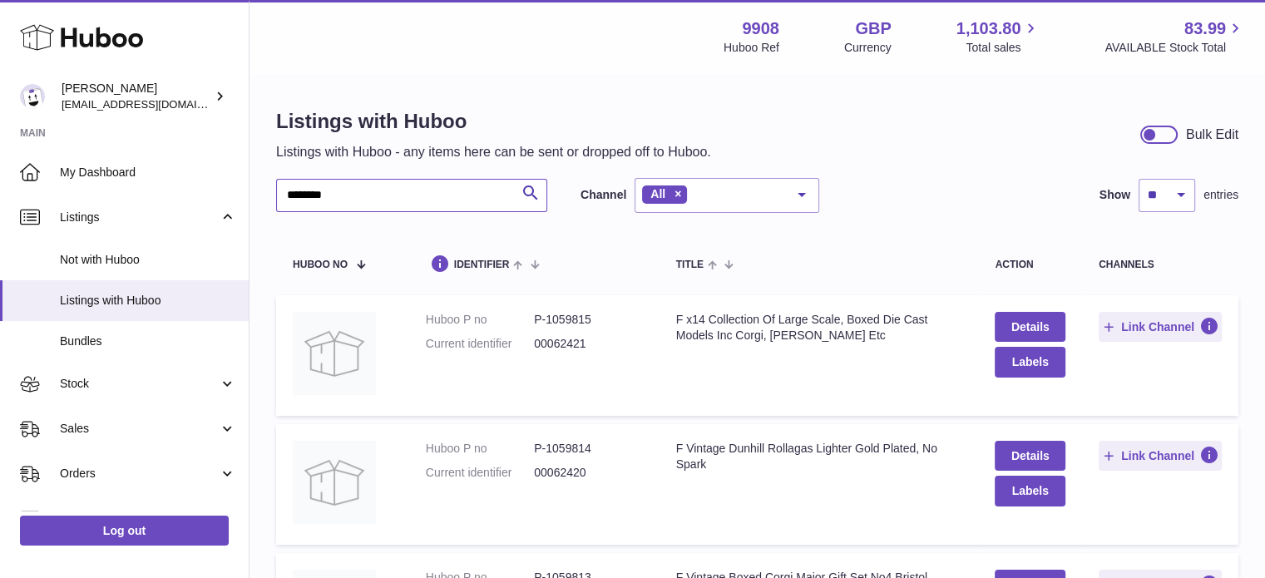 This screenshot has height=578, width=1265. What do you see at coordinates (588, 473) in the screenshot?
I see `dd: 00062420` at bounding box center [588, 473].